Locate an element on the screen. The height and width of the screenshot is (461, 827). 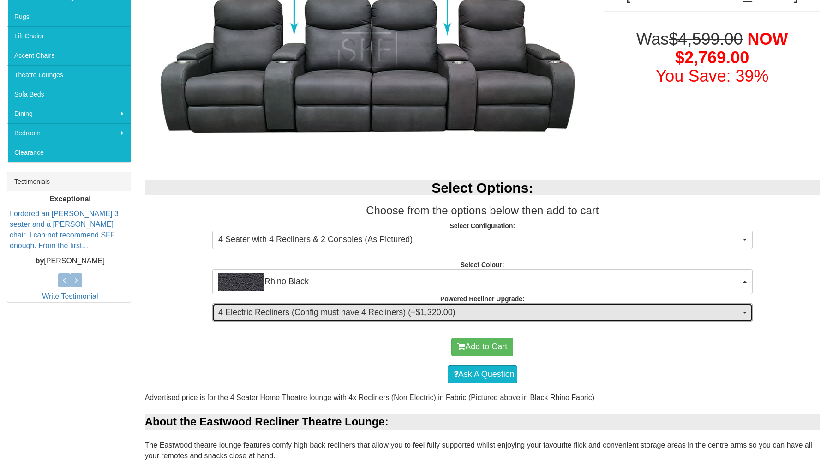
button: Rhino BlackRhino Black is located at coordinates (482, 282).